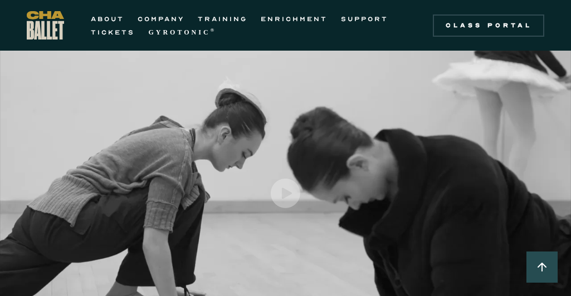 This screenshot has width=571, height=296. I want to click on a: COMPANY, so click(161, 19).